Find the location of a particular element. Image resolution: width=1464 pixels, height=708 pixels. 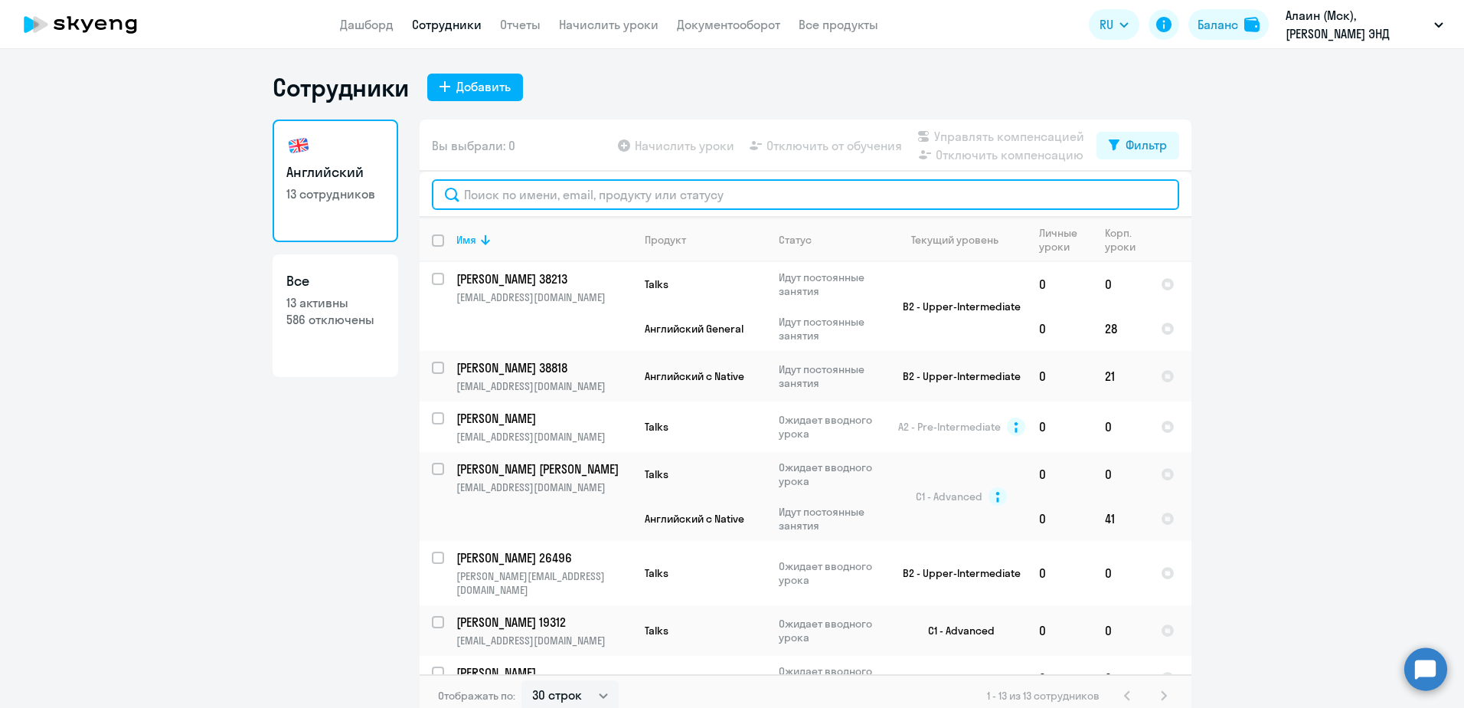

button: Фильтр is located at coordinates (1138, 146).